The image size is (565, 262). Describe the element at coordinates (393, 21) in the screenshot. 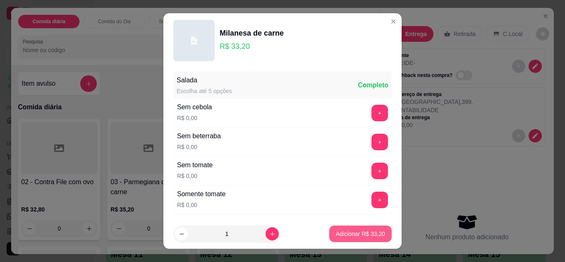

I see `button: Close` at that location.